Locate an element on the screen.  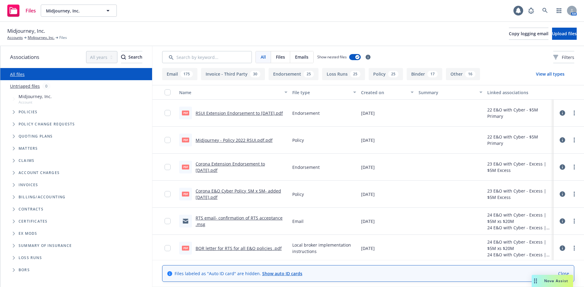
button: Policy is located at coordinates (386, 74).